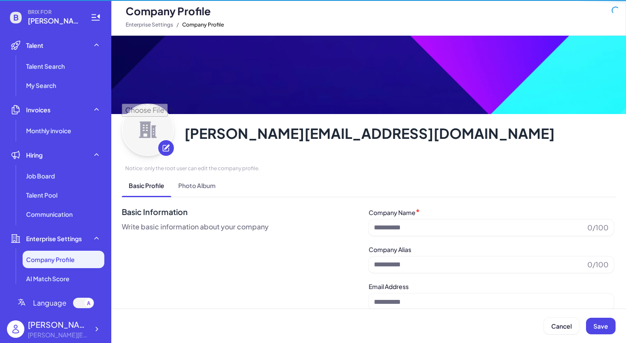  Describe the element at coordinates (392, 212) in the screenshot. I see `label: Company Name` at that location.